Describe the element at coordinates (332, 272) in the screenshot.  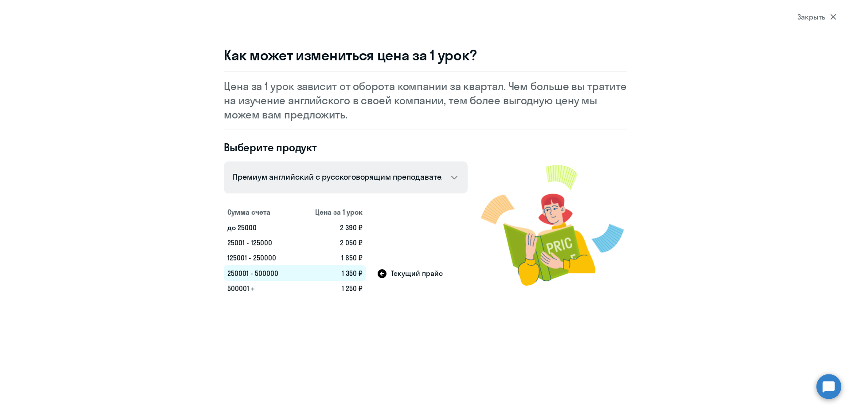
I see `td: 1 350 ₽` at that location.